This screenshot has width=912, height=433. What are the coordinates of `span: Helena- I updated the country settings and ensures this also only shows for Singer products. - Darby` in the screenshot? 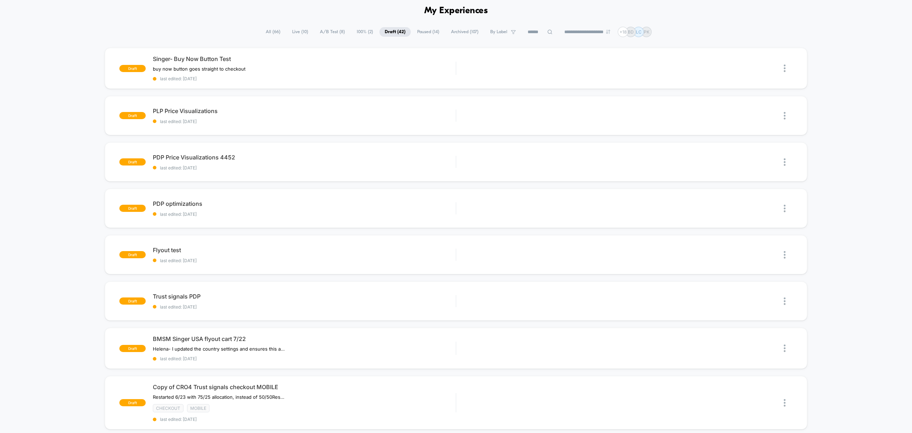 It's located at (219, 348).